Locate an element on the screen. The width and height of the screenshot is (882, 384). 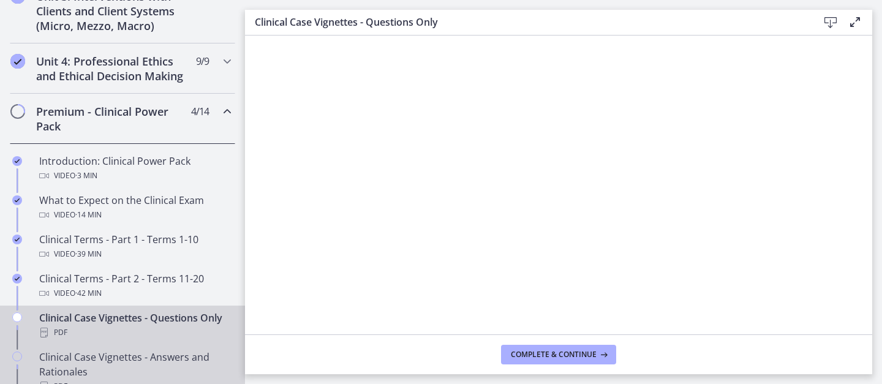
div: What to Expect on the Clinical Exam is located at coordinates (135, 208).